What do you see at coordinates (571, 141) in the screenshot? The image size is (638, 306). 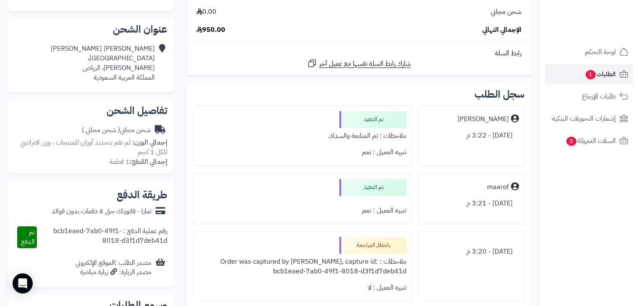 I see `span: 3` at bounding box center [571, 141].